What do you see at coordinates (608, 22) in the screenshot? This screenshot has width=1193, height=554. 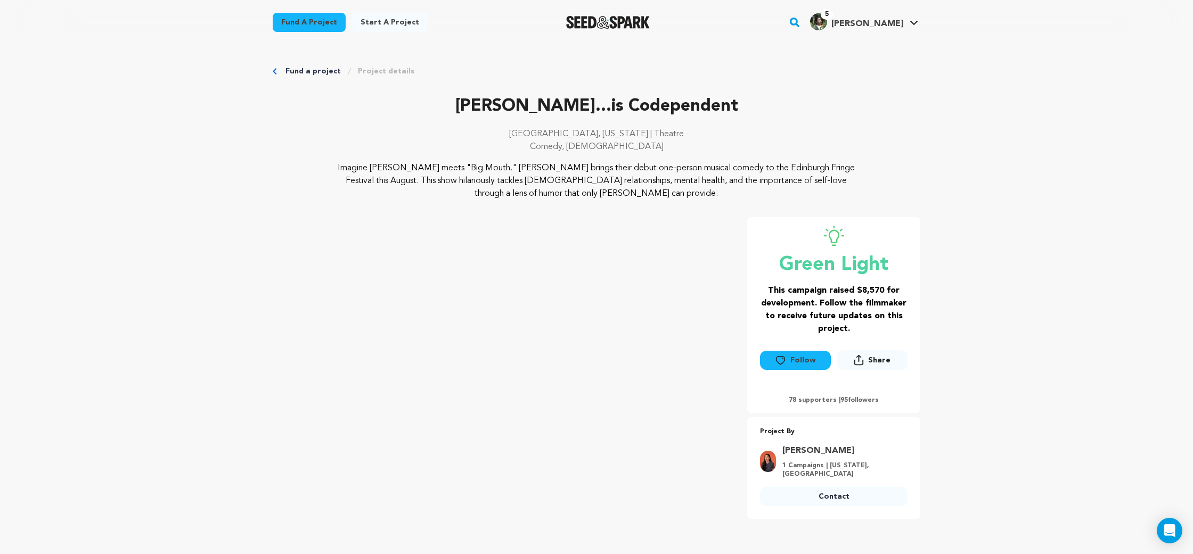 I see `a: Seed&Spark Homepage` at bounding box center [608, 22].